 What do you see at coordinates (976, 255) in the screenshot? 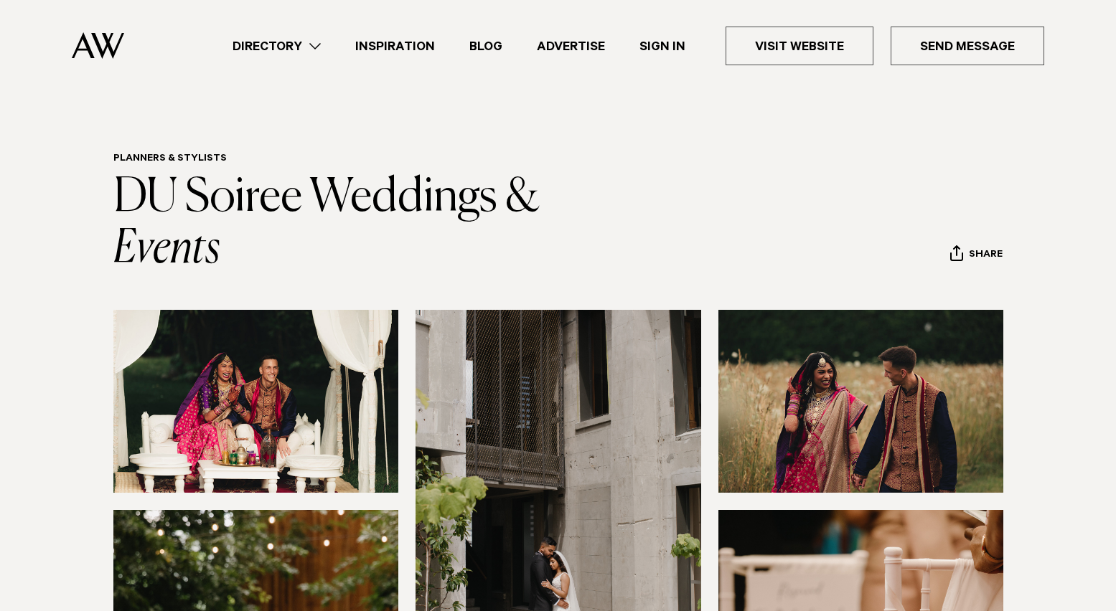
I see `button: Share` at bounding box center [976, 255].